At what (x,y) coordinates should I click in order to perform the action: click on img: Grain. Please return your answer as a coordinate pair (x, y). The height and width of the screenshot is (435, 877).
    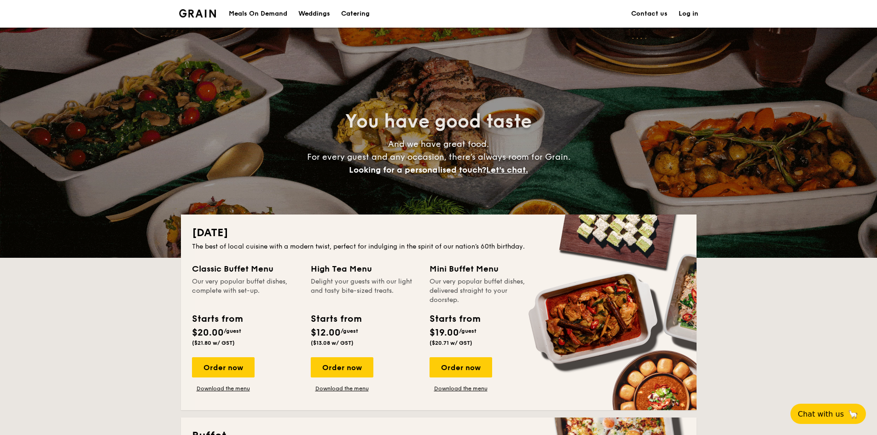
    Looking at the image, I should click on (198, 13).